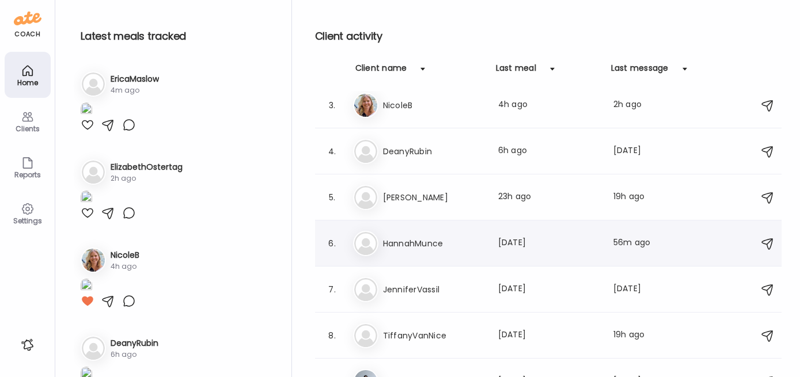 This screenshot has height=377, width=800. What do you see at coordinates (434, 290) in the screenshot?
I see `h3: JenniferVassil` at bounding box center [434, 290].